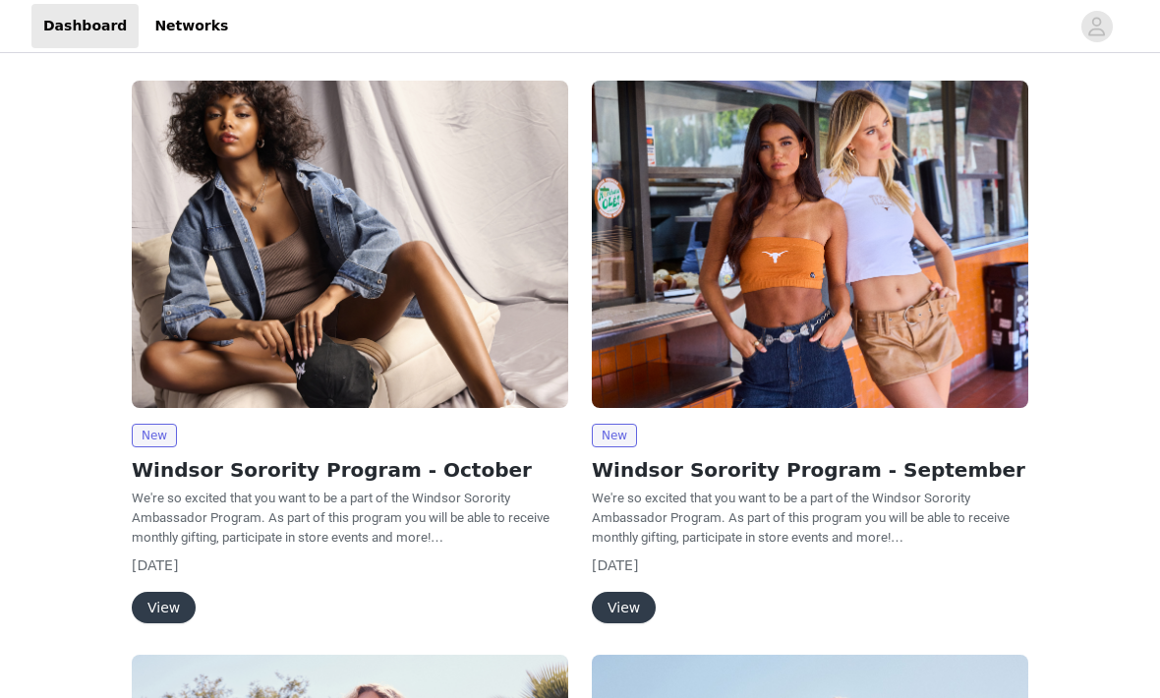  What do you see at coordinates (85, 26) in the screenshot?
I see `a: Dashboard` at bounding box center [85, 26].